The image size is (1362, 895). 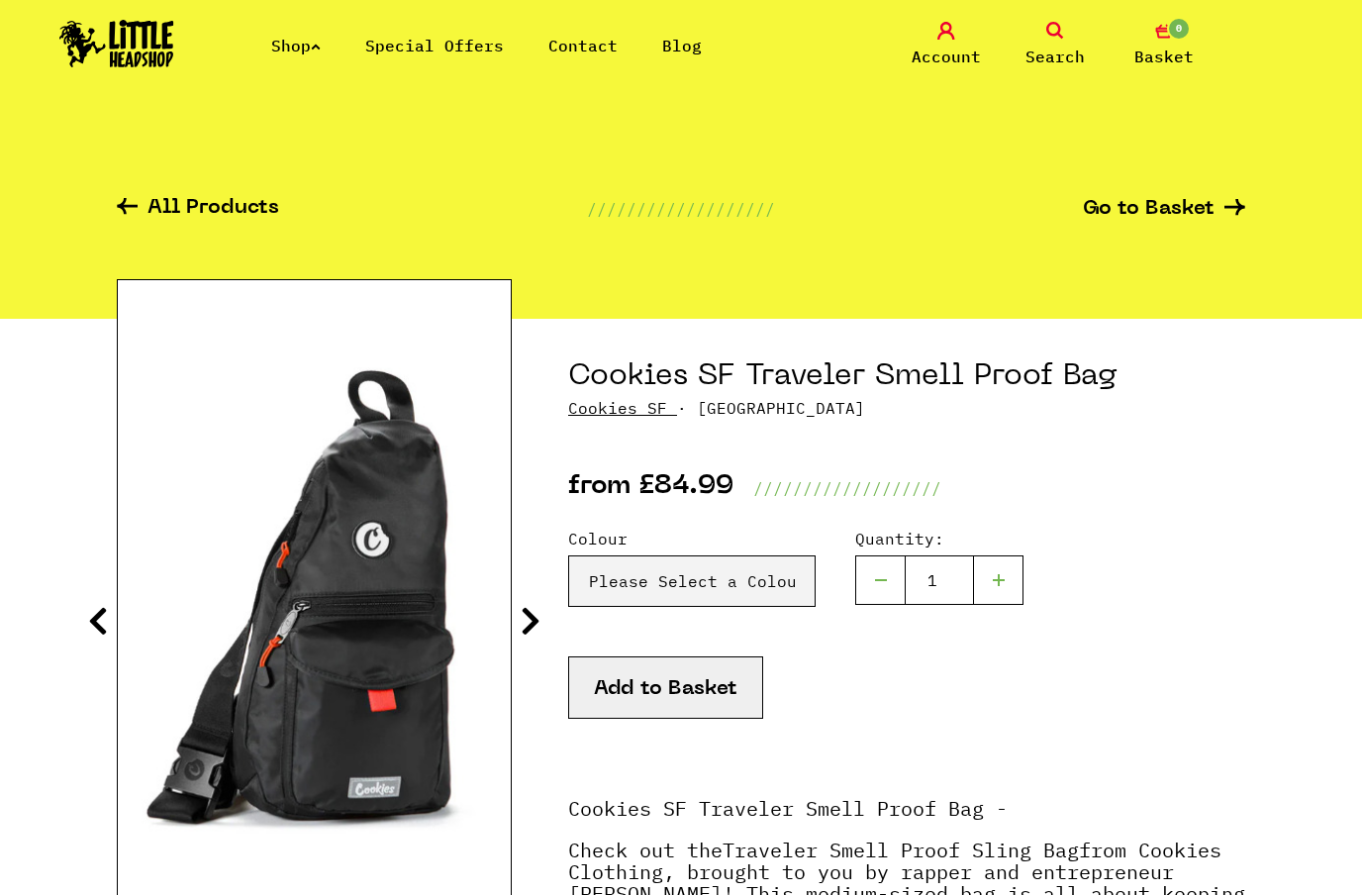 I want to click on a: Special Offers, so click(x=435, y=46).